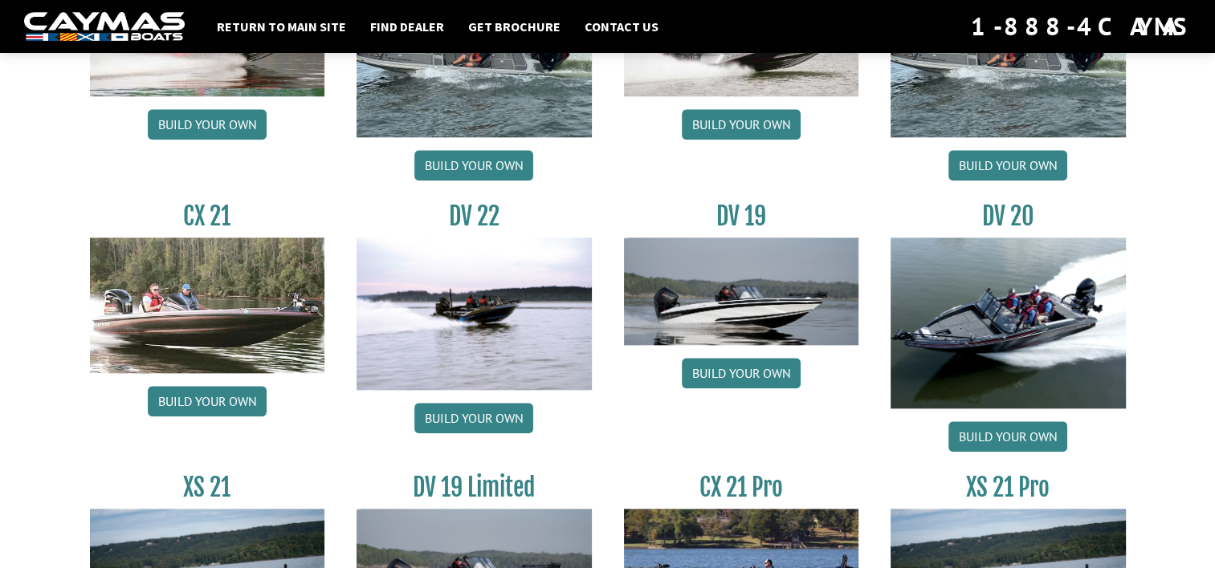 The image size is (1215, 568). What do you see at coordinates (741, 291) in the screenshot?
I see `img: dv-19-ban_from_website_for_caymas_connect.png` at bounding box center [741, 291].